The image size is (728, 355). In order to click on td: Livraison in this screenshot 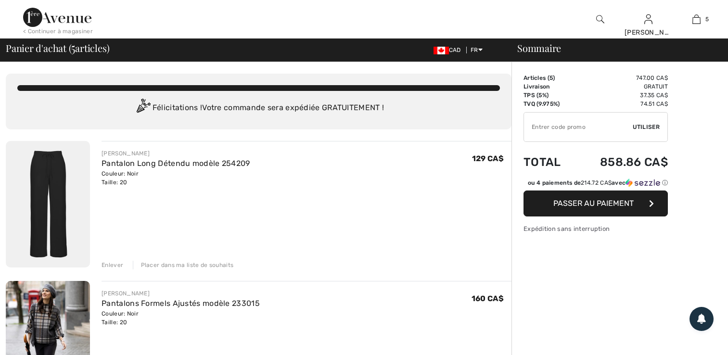, I will do `click(549, 87)`.